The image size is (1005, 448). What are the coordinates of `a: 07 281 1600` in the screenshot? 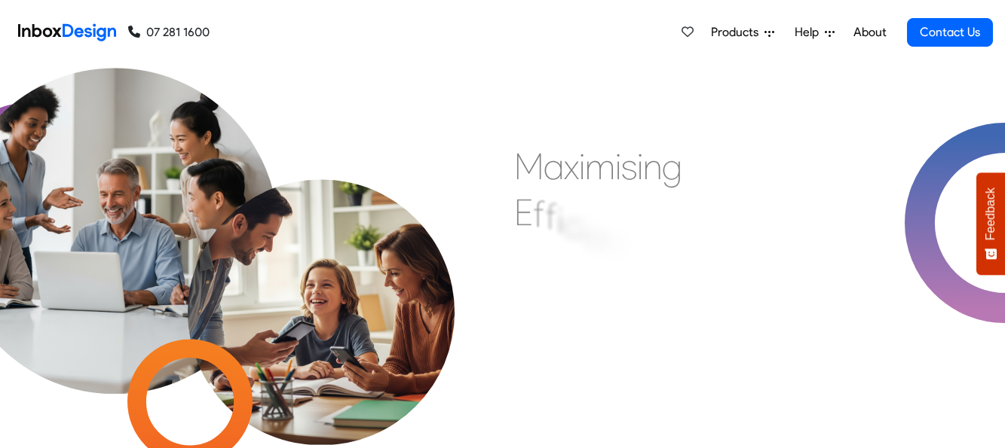 It's located at (169, 32).